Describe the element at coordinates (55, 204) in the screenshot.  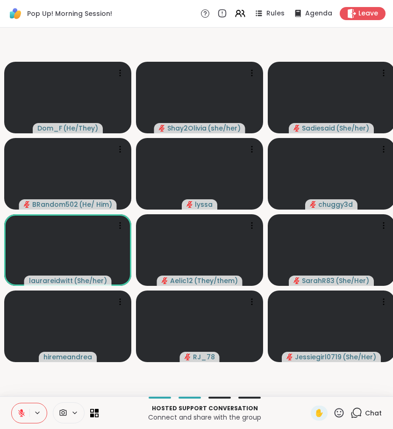
I see `span: BRandom502` at that location.